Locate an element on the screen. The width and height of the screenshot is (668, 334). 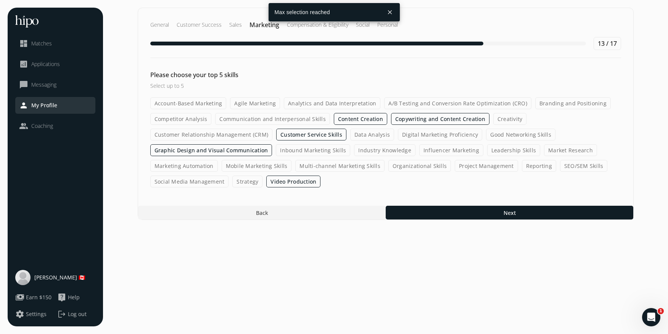
h2: General is located at coordinates (159, 25).